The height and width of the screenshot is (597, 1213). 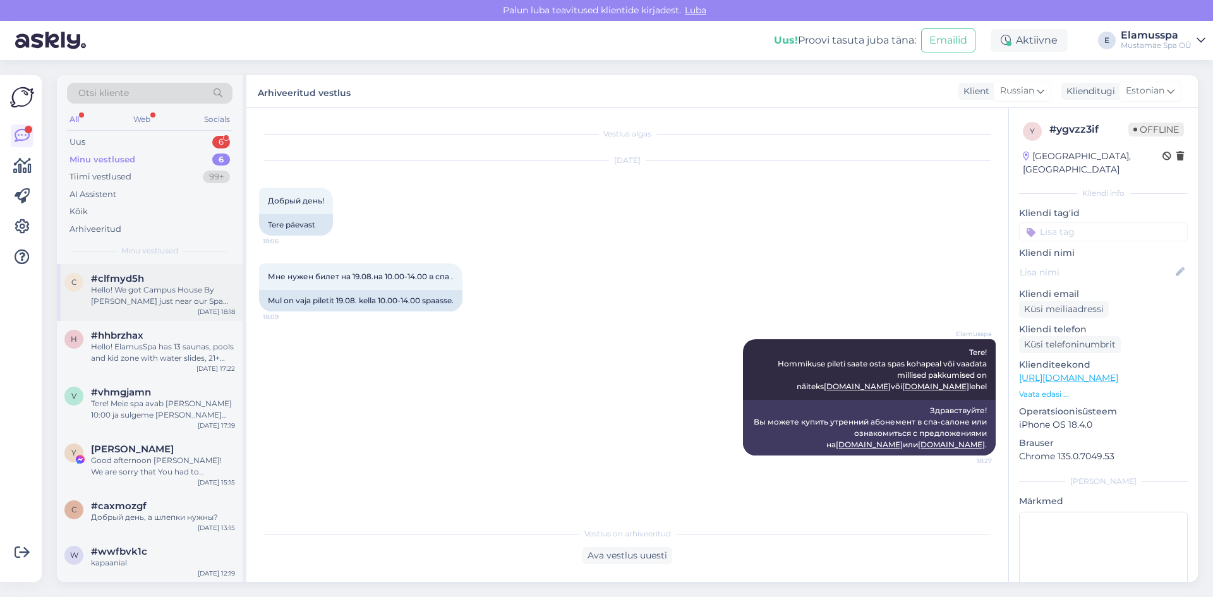 What do you see at coordinates (163, 563) in the screenshot?
I see `div: kapaanial` at bounding box center [163, 563].